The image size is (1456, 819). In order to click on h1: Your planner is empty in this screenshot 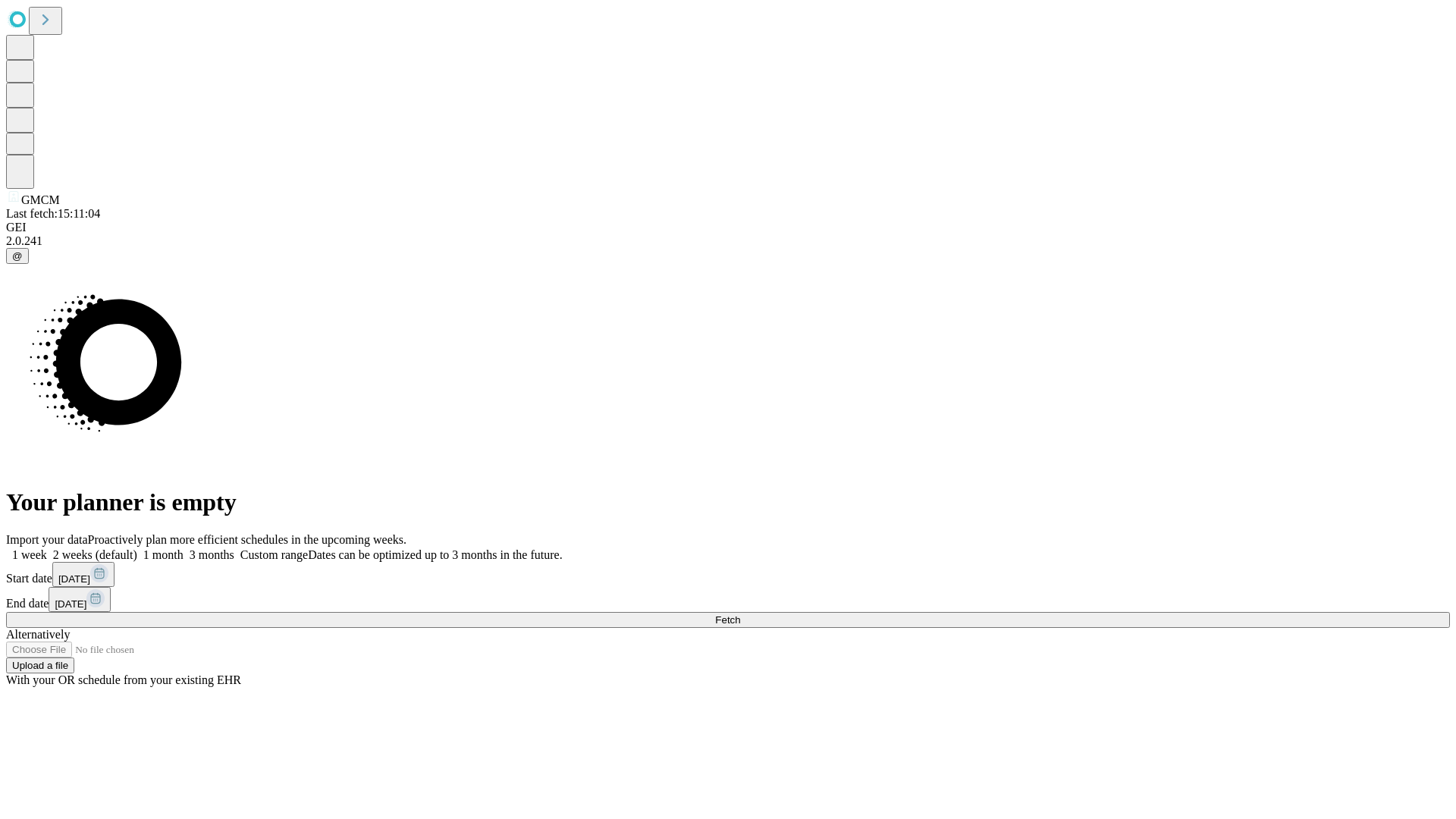, I will do `click(728, 502)`.